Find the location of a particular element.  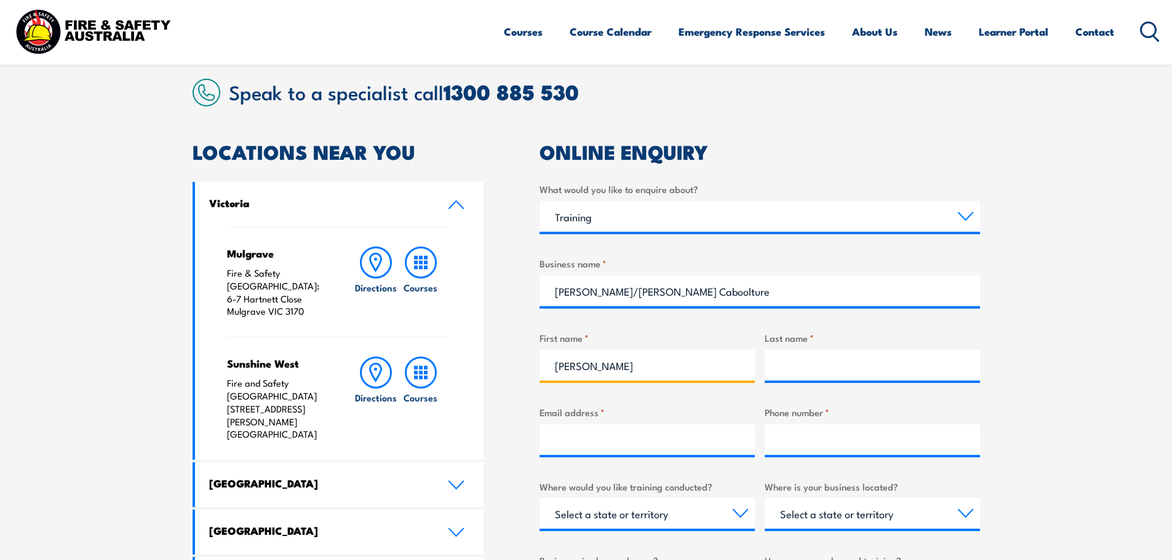

h2: ONLINE ENQUIRY is located at coordinates (760, 151).